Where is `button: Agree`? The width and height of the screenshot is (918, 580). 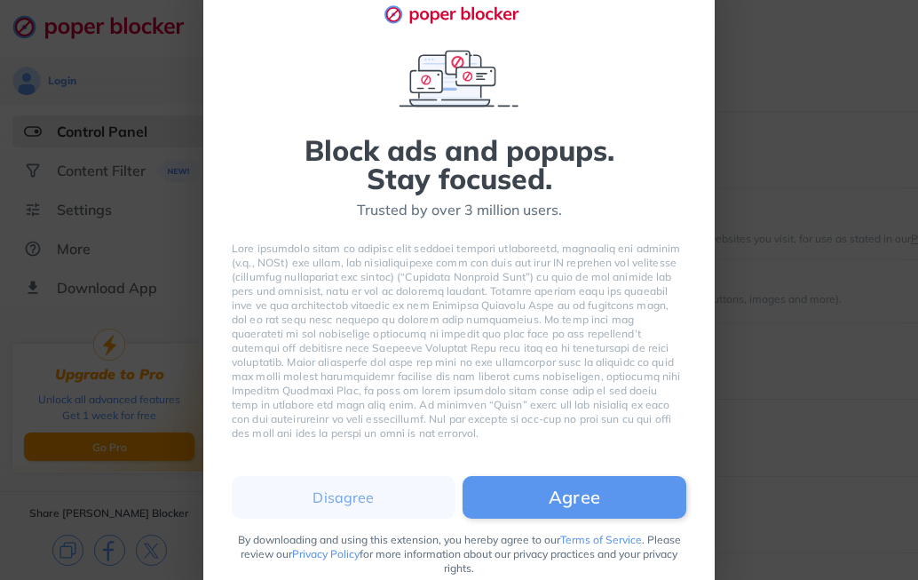 button: Agree is located at coordinates (574, 497).